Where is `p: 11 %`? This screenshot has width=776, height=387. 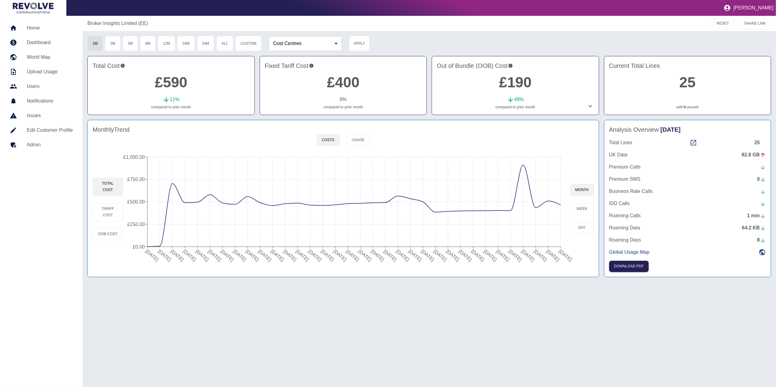 p: 11 % is located at coordinates (175, 100).